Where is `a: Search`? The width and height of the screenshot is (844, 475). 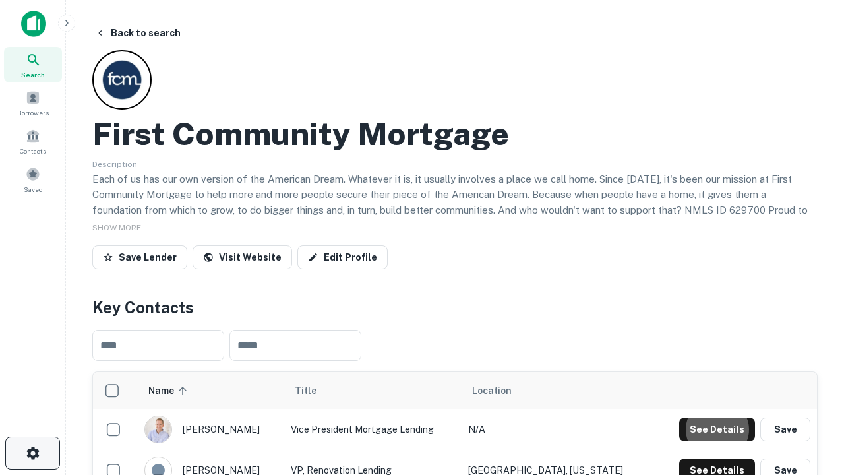 a: Search is located at coordinates (33, 65).